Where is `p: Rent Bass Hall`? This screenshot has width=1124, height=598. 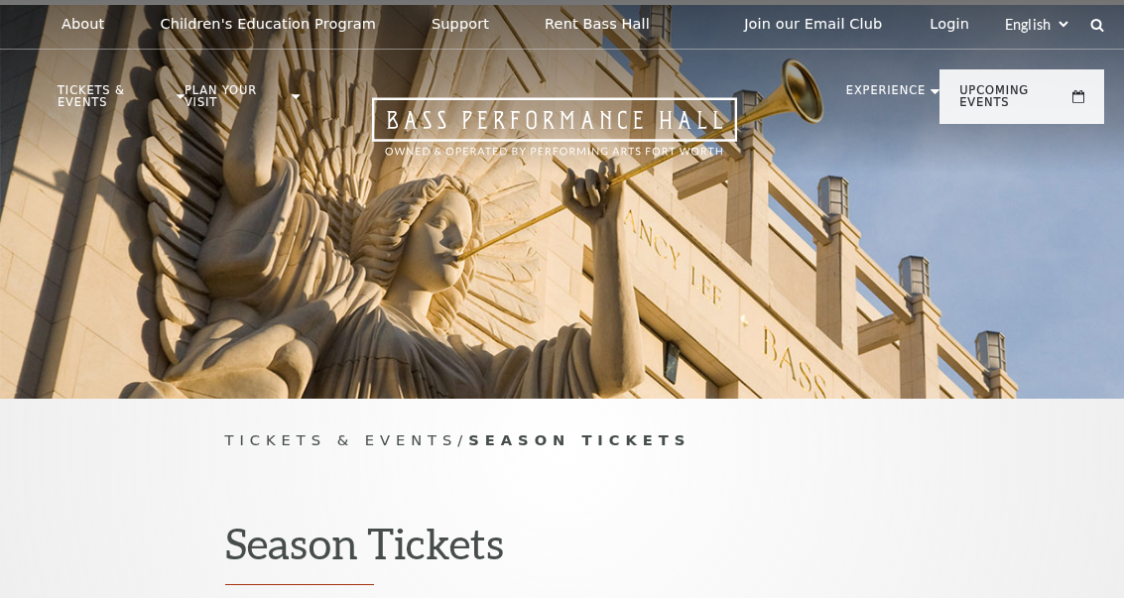
p: Rent Bass Hall is located at coordinates (597, 24).